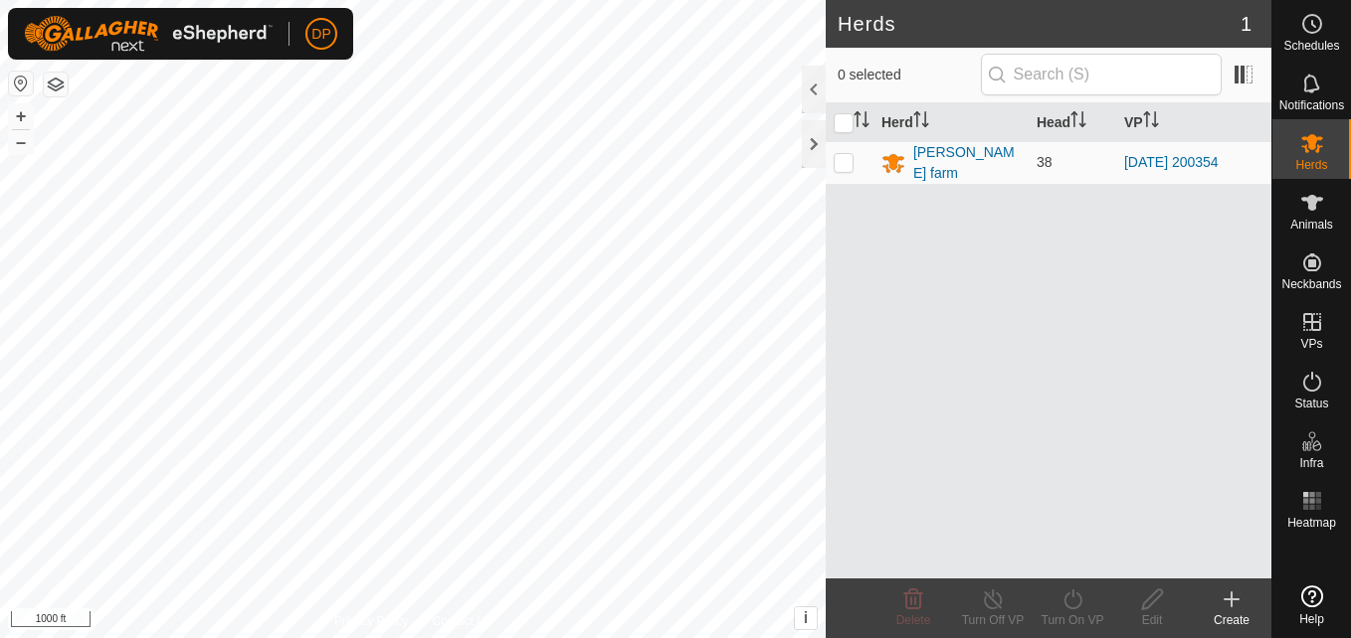 The height and width of the screenshot is (638, 1351). What do you see at coordinates (1072, 122) in the screenshot?
I see `th: Head` at bounding box center [1072, 122].